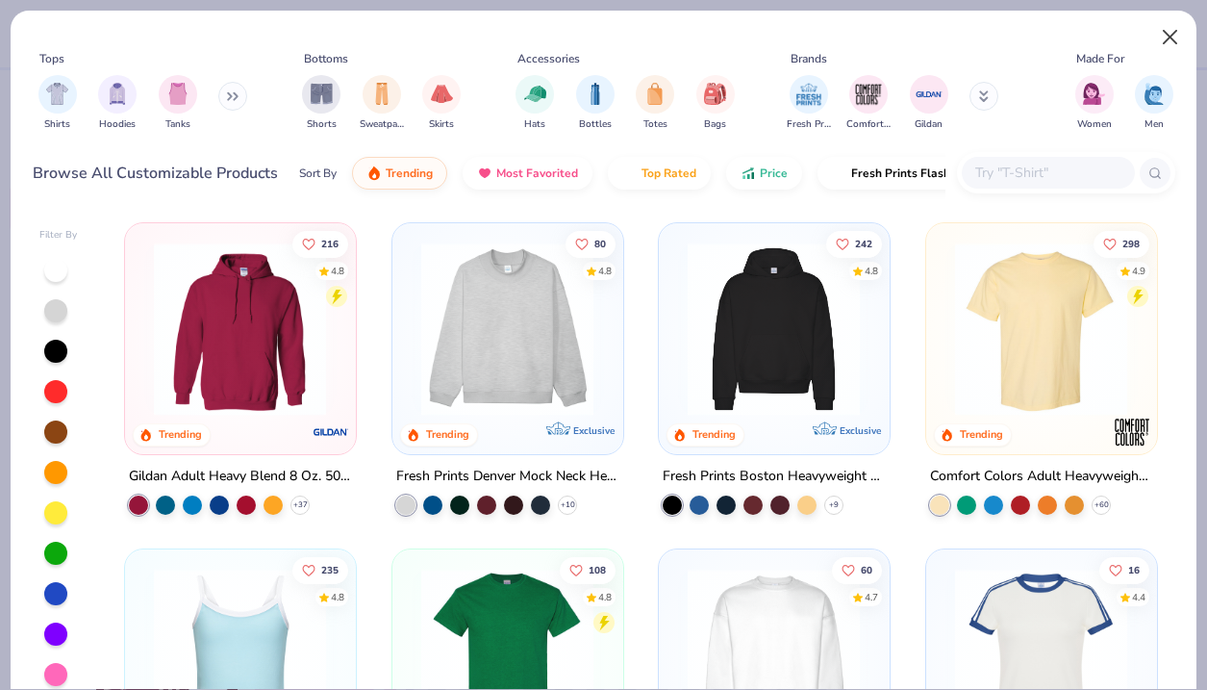  I want to click on img: most_fav.gif, so click(485, 173).